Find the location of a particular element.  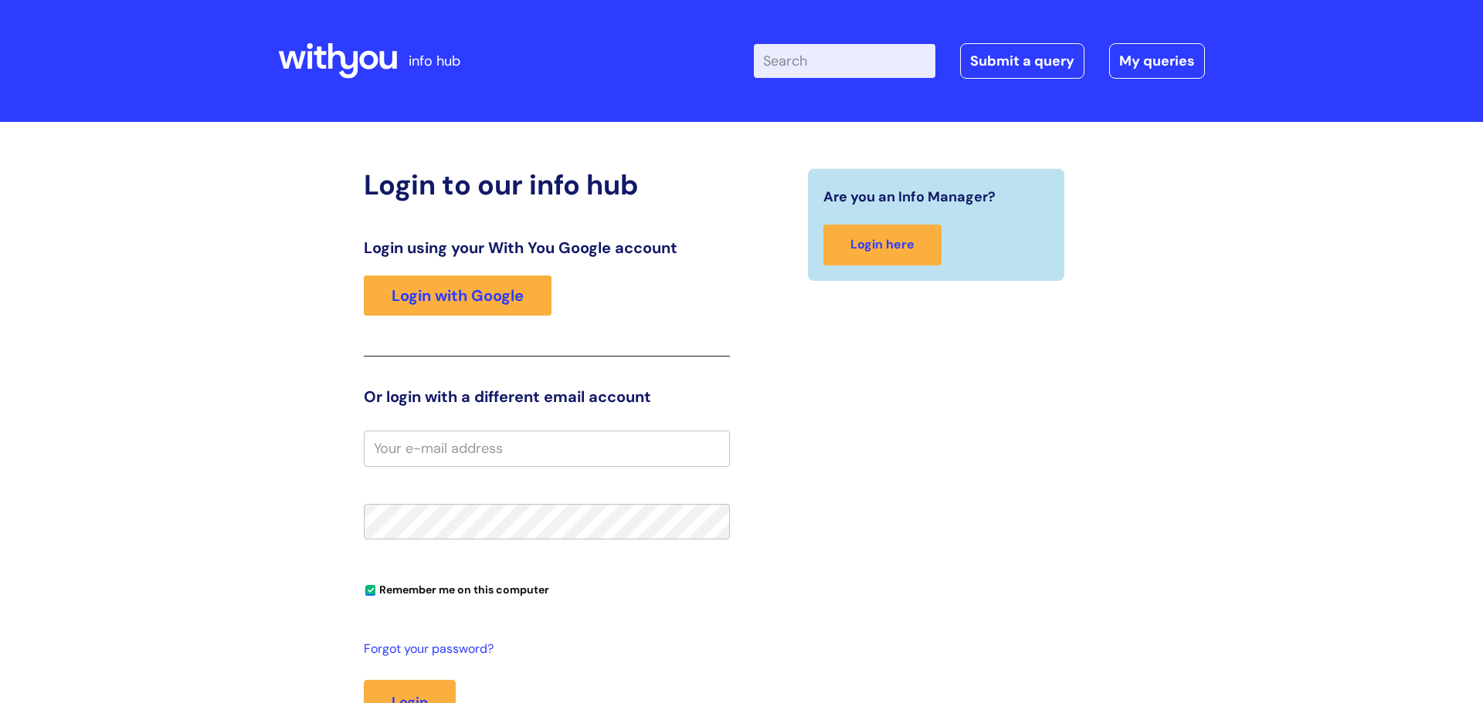

h3: Or login with a different email account is located at coordinates (547, 397).